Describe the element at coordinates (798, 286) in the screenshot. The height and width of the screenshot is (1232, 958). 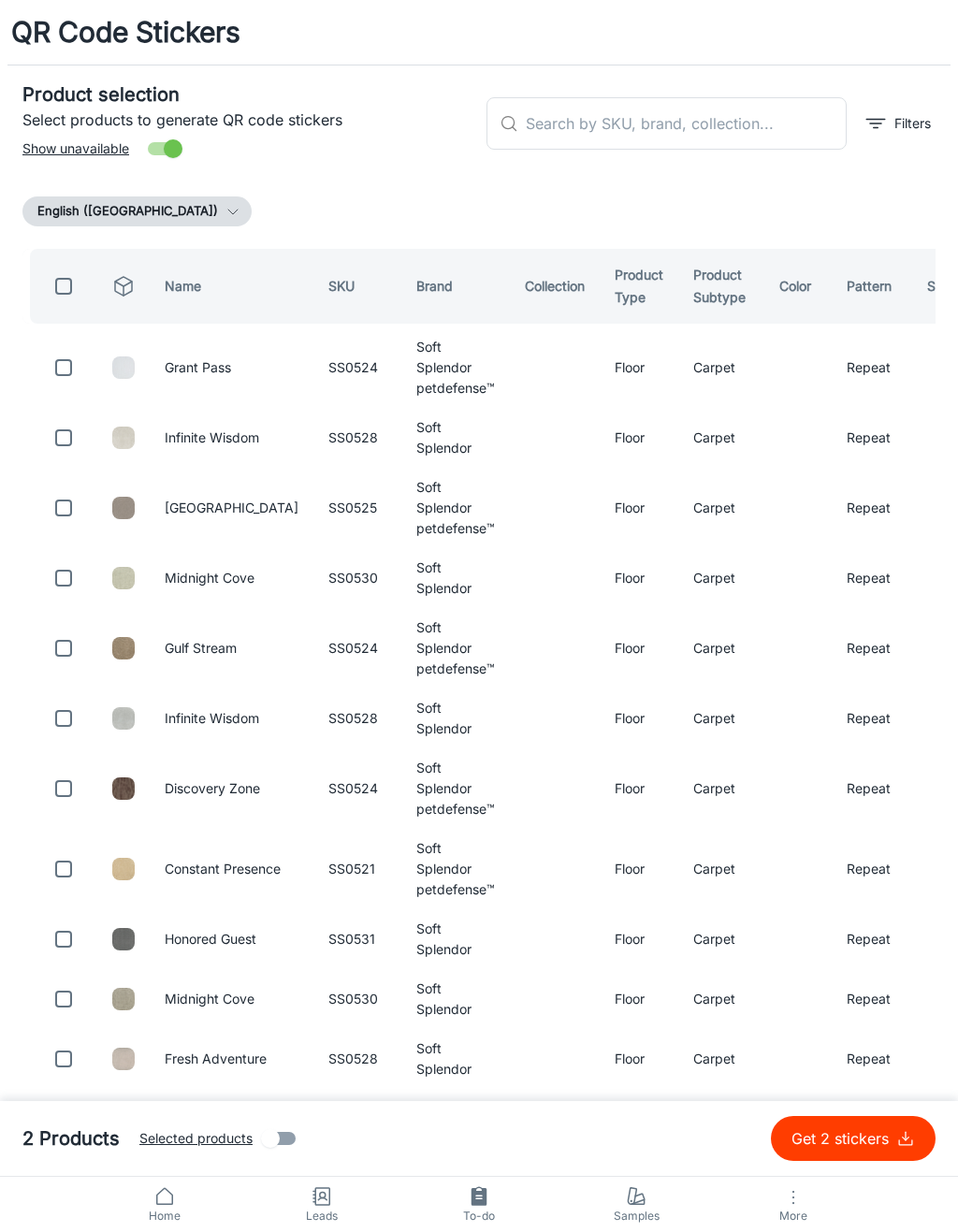
I see `th: Color` at that location.